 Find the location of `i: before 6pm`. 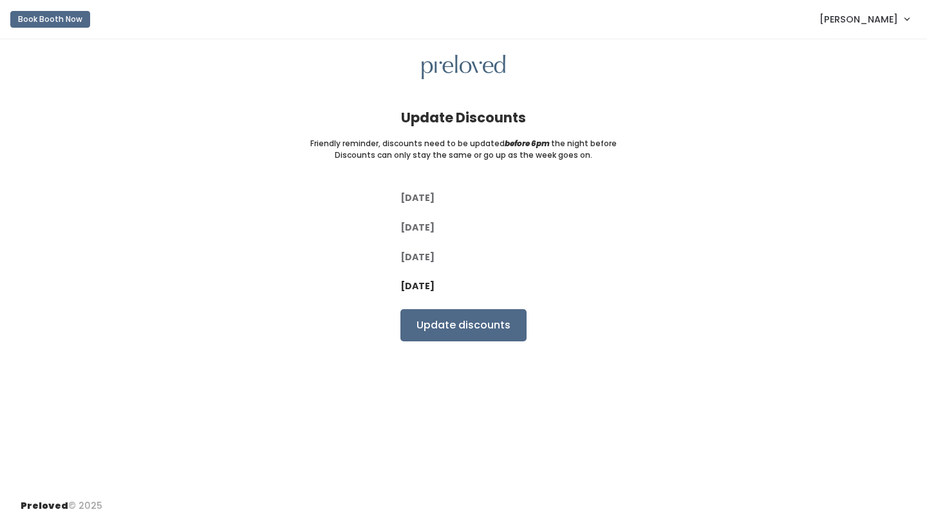

i: before 6pm is located at coordinates (527, 143).